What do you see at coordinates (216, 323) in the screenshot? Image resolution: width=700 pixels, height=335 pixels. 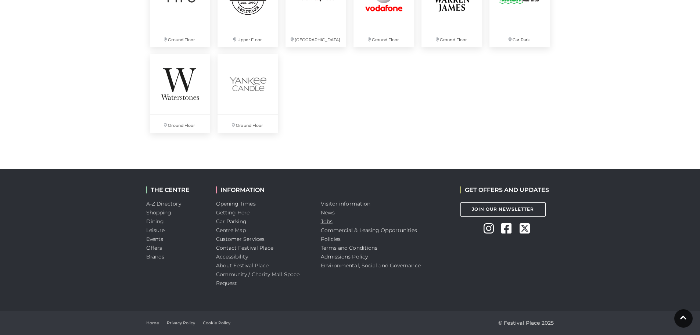 I see `a: Cookie Policy` at bounding box center [216, 323].